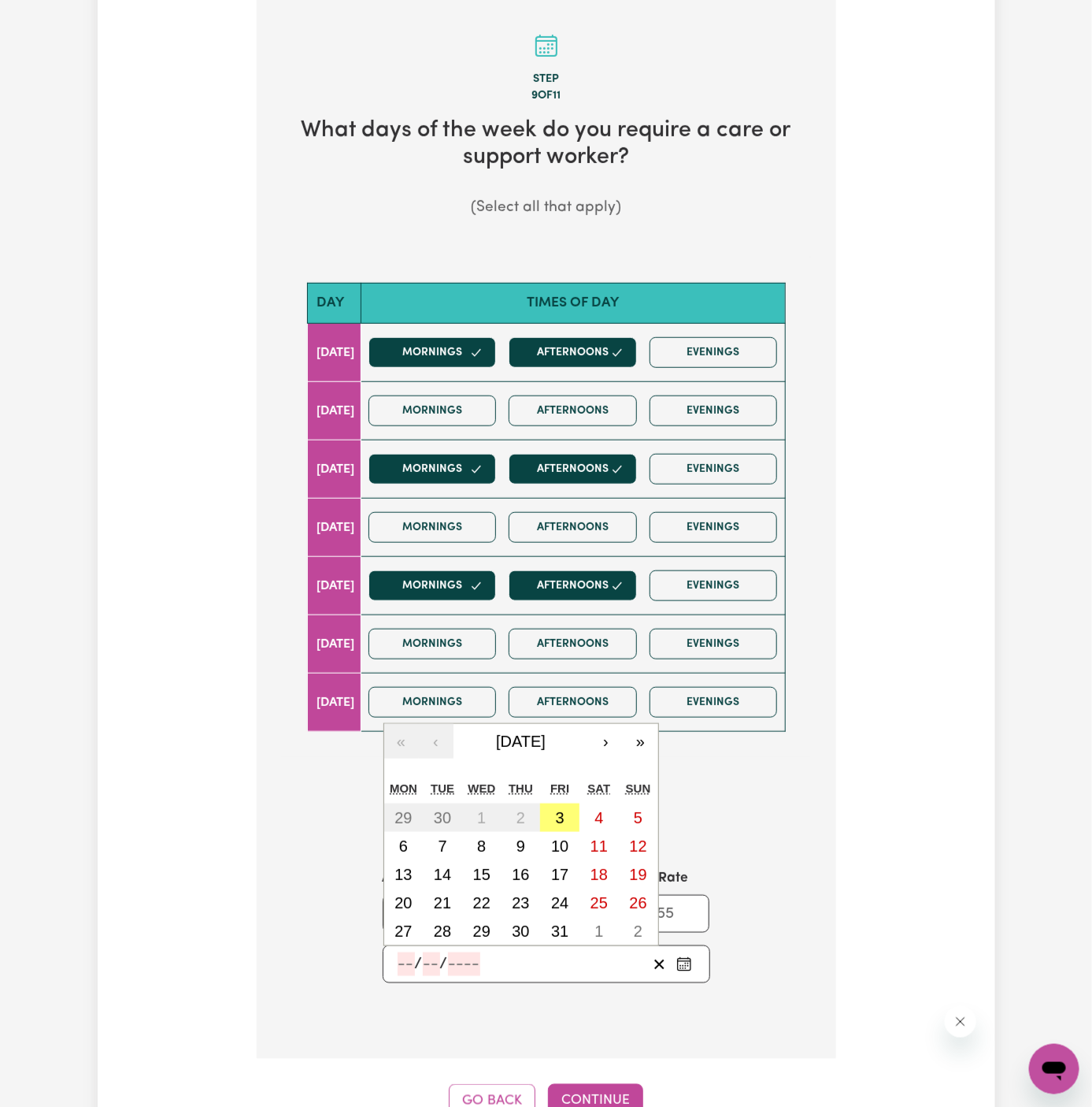  Describe the element at coordinates (599, 817) in the screenshot. I see `abbr: October 4, 2025` at that location.